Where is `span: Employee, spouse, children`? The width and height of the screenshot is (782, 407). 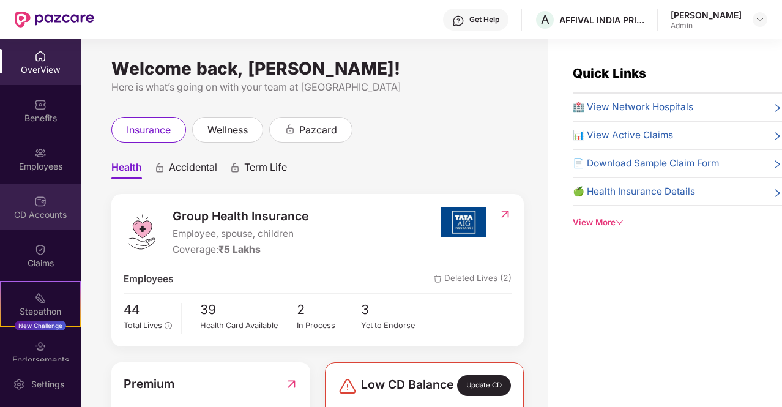
span: Employee, spouse, children is located at coordinates (240, 234).